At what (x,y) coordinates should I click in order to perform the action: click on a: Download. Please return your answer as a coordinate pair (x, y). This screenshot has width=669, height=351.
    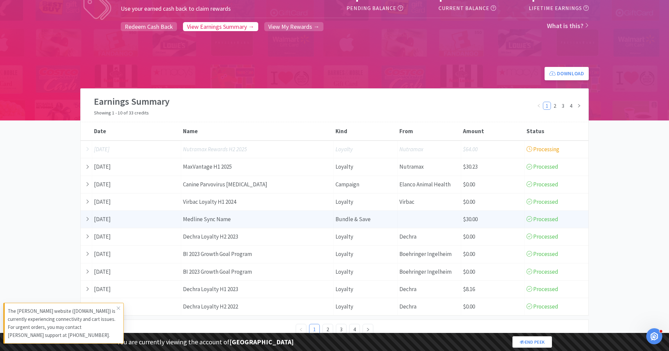
    Looking at the image, I should click on (567, 74).